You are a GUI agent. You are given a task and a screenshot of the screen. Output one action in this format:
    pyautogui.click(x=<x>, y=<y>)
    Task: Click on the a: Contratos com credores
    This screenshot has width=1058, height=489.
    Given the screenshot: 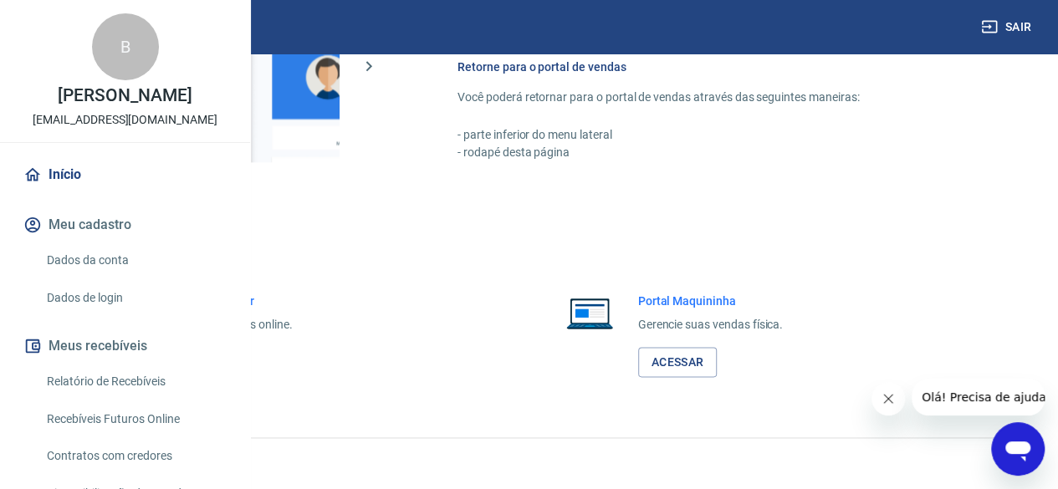 What is the action you would take?
    pyautogui.click(x=135, y=456)
    